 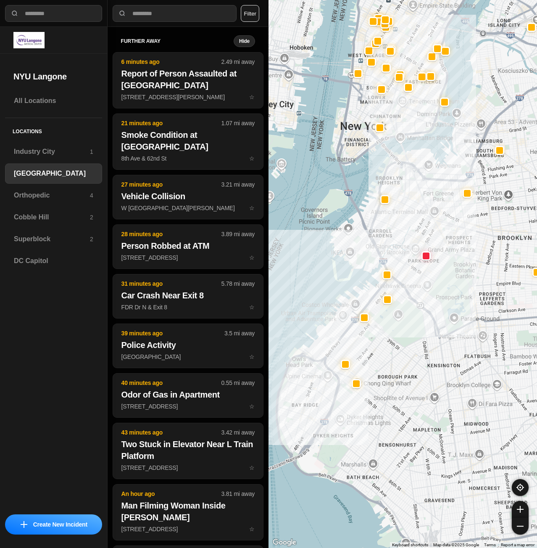 I want to click on p: 8th Ave & 62nd St, so click(x=188, y=158).